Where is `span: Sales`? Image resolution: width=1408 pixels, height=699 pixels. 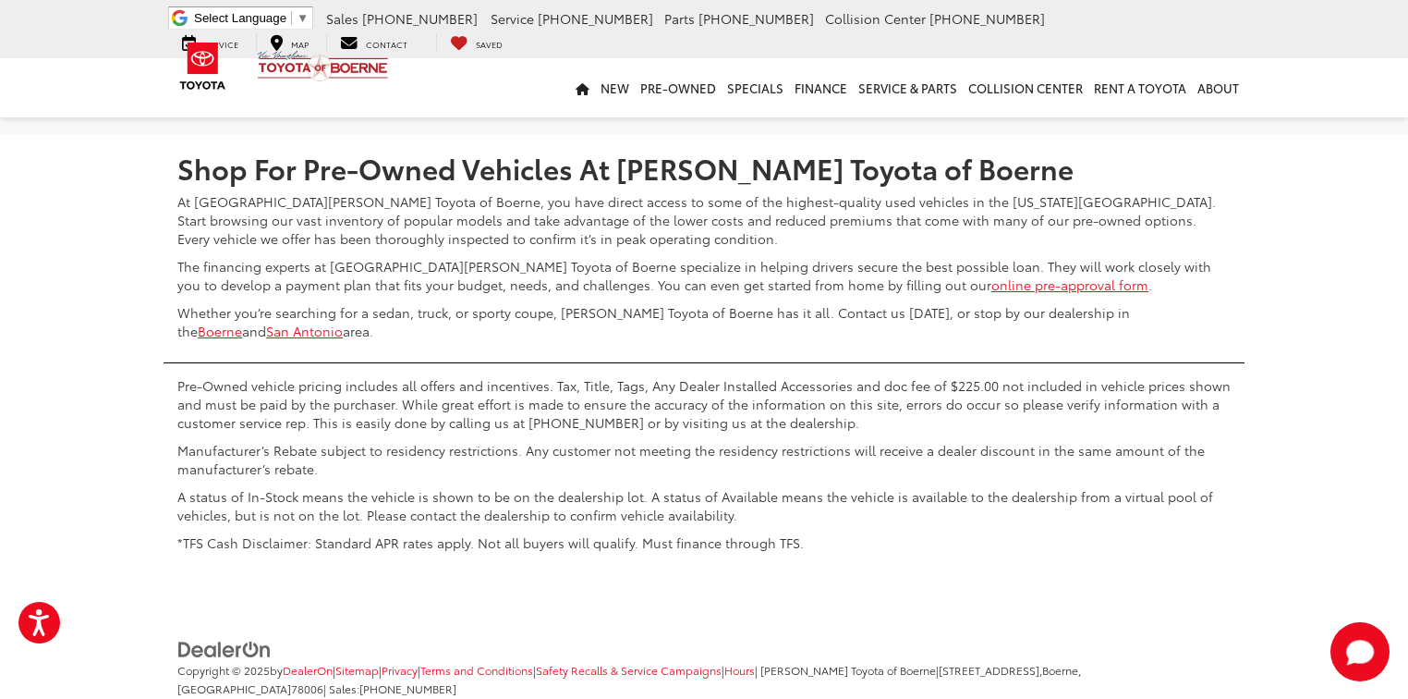
span: Sales is located at coordinates (342, 18).